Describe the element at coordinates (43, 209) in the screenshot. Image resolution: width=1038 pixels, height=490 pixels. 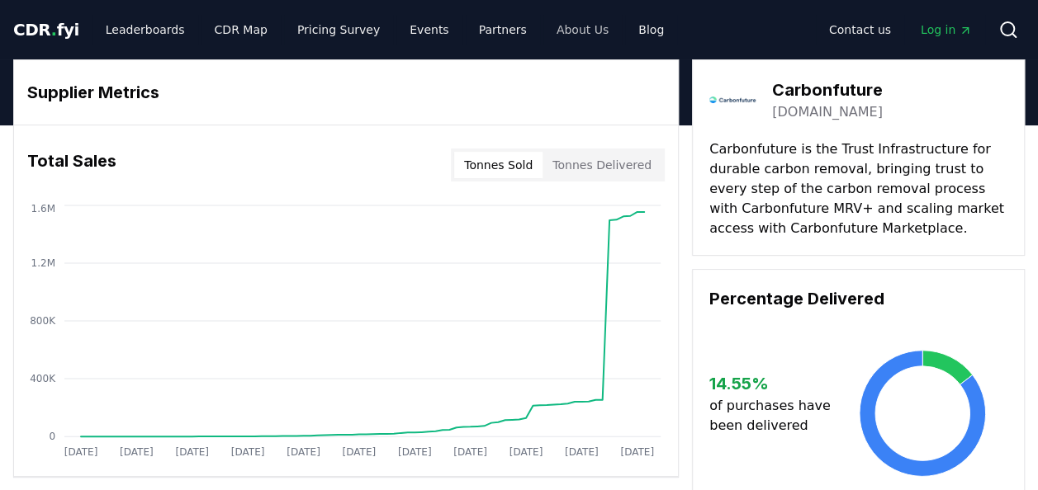
I see `tspan: 1.6M` at that location.